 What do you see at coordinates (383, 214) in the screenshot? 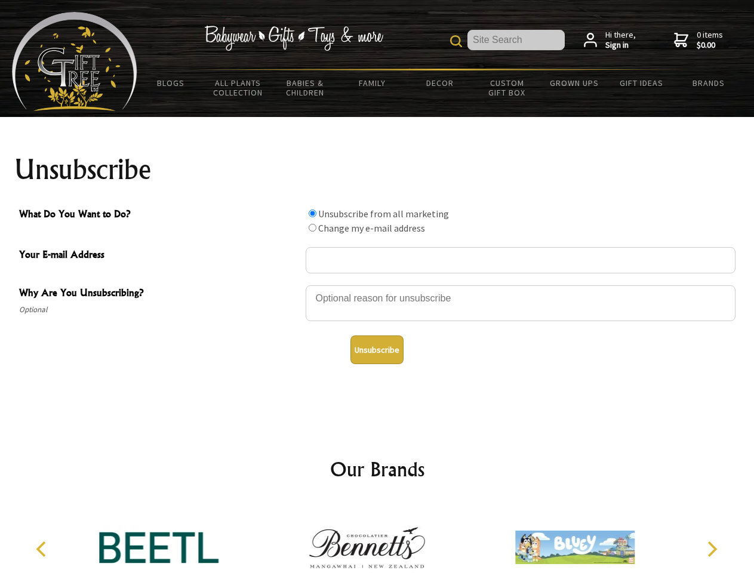
I see `label: Unsubscribe from all marketing` at bounding box center [383, 214].